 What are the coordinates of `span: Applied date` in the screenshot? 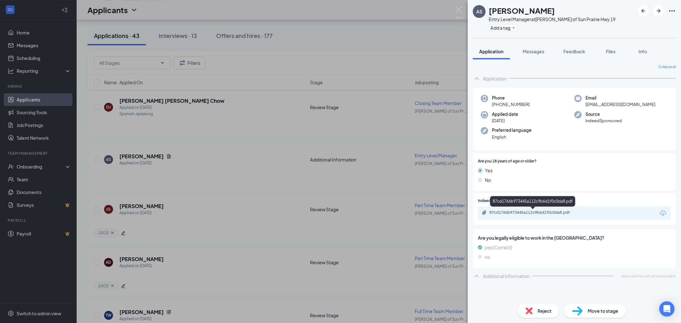 It's located at (505, 114).